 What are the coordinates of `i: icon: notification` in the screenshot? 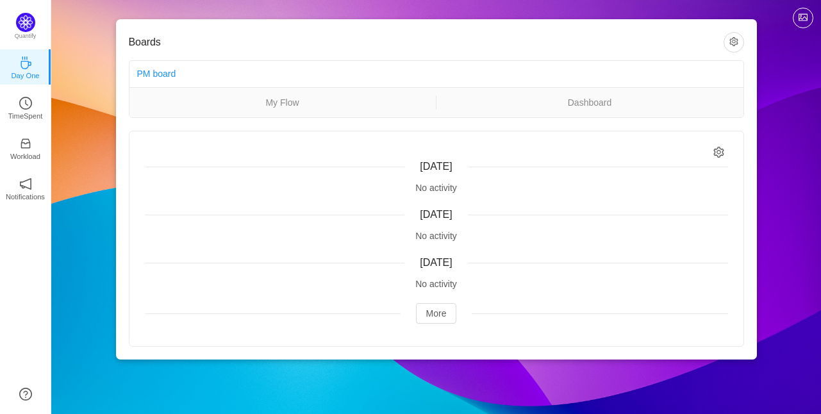 It's located at (26, 184).